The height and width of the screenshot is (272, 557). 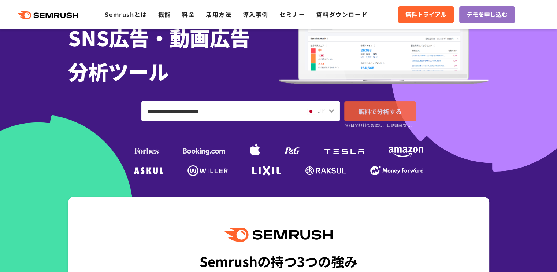 What do you see at coordinates (426, 15) in the screenshot?
I see `a: 無料トライアル` at bounding box center [426, 15].